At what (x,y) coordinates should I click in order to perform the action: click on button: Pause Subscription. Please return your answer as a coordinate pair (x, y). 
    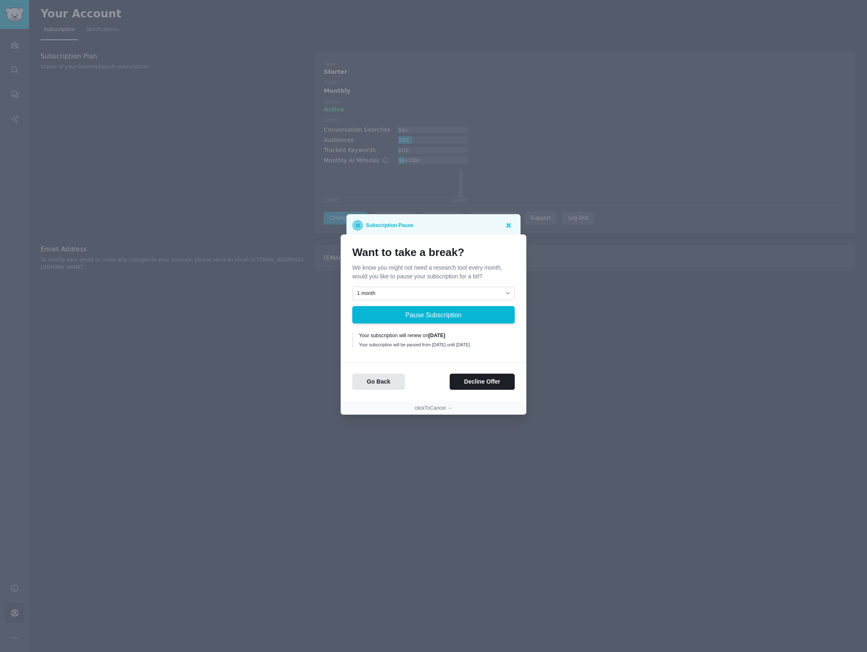
    Looking at the image, I should click on (433, 315).